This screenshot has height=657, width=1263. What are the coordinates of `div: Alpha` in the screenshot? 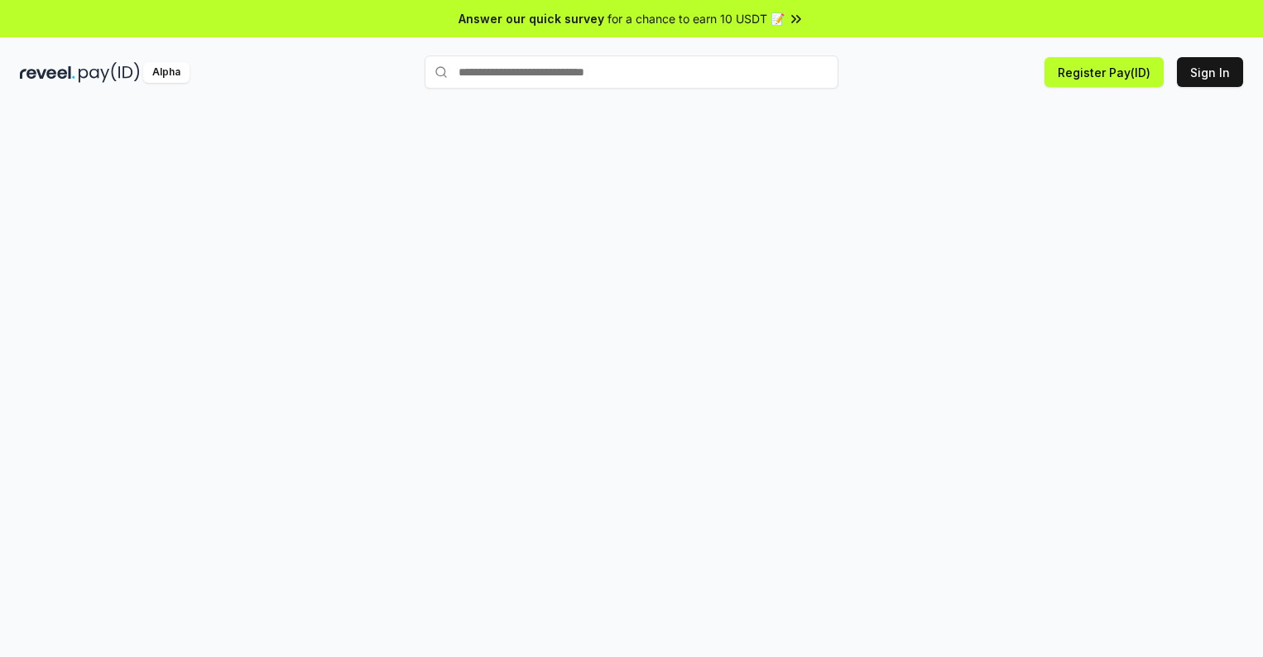 It's located at (166, 72).